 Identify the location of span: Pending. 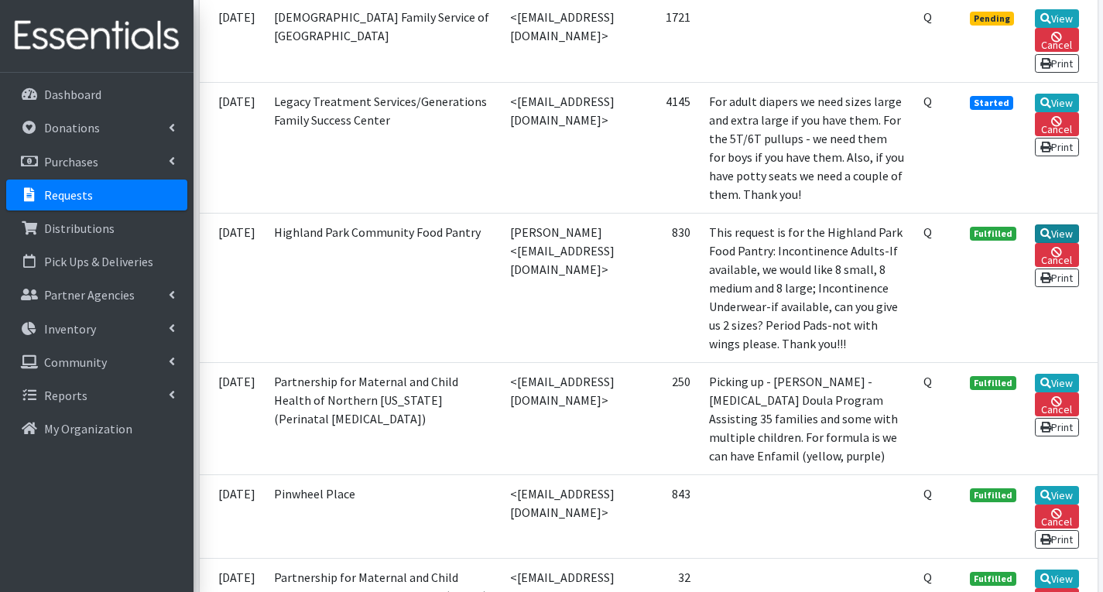
(991, 19).